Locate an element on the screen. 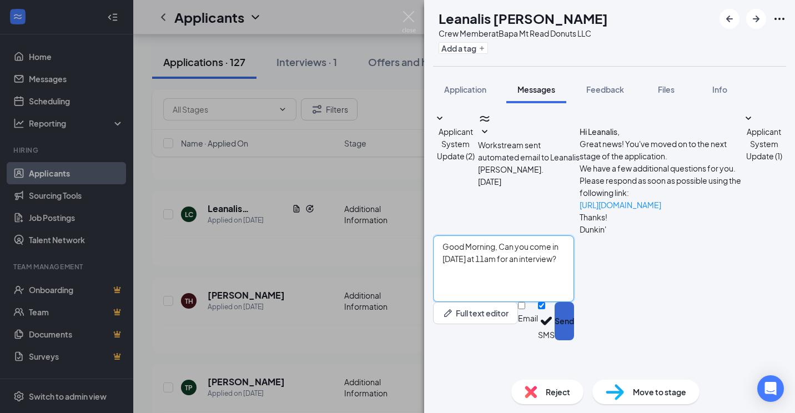  svg: Checkmark is located at coordinates (546, 321).